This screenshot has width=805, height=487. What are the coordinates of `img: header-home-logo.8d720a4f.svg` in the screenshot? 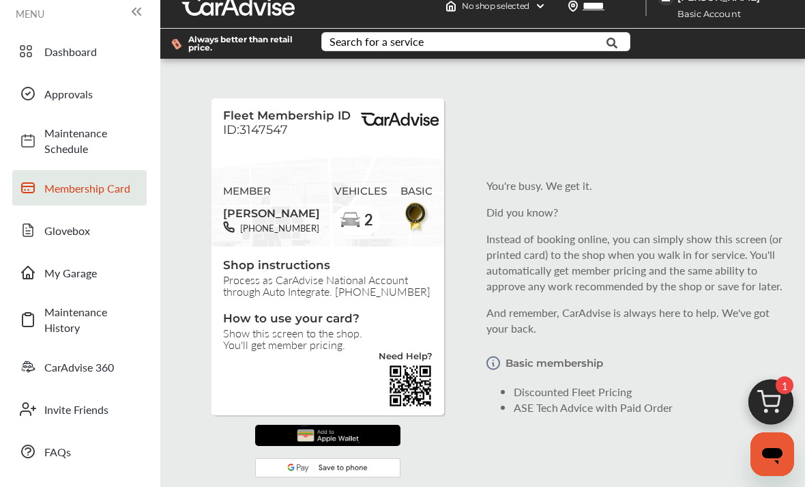 It's located at (451, 6).